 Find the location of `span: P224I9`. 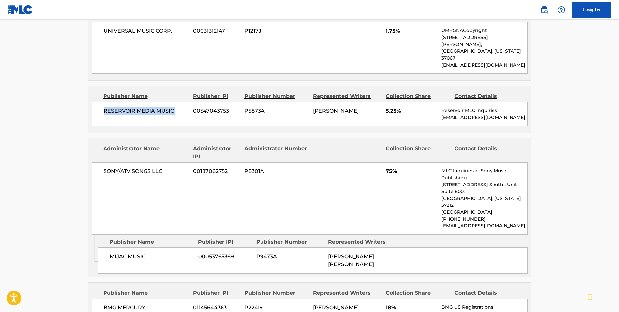

span: P224I9 is located at coordinates (276, 308).